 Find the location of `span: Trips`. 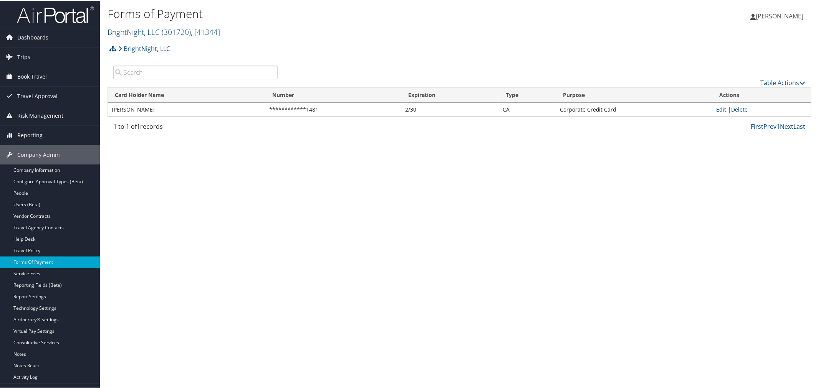

span: Trips is located at coordinates (24, 56).